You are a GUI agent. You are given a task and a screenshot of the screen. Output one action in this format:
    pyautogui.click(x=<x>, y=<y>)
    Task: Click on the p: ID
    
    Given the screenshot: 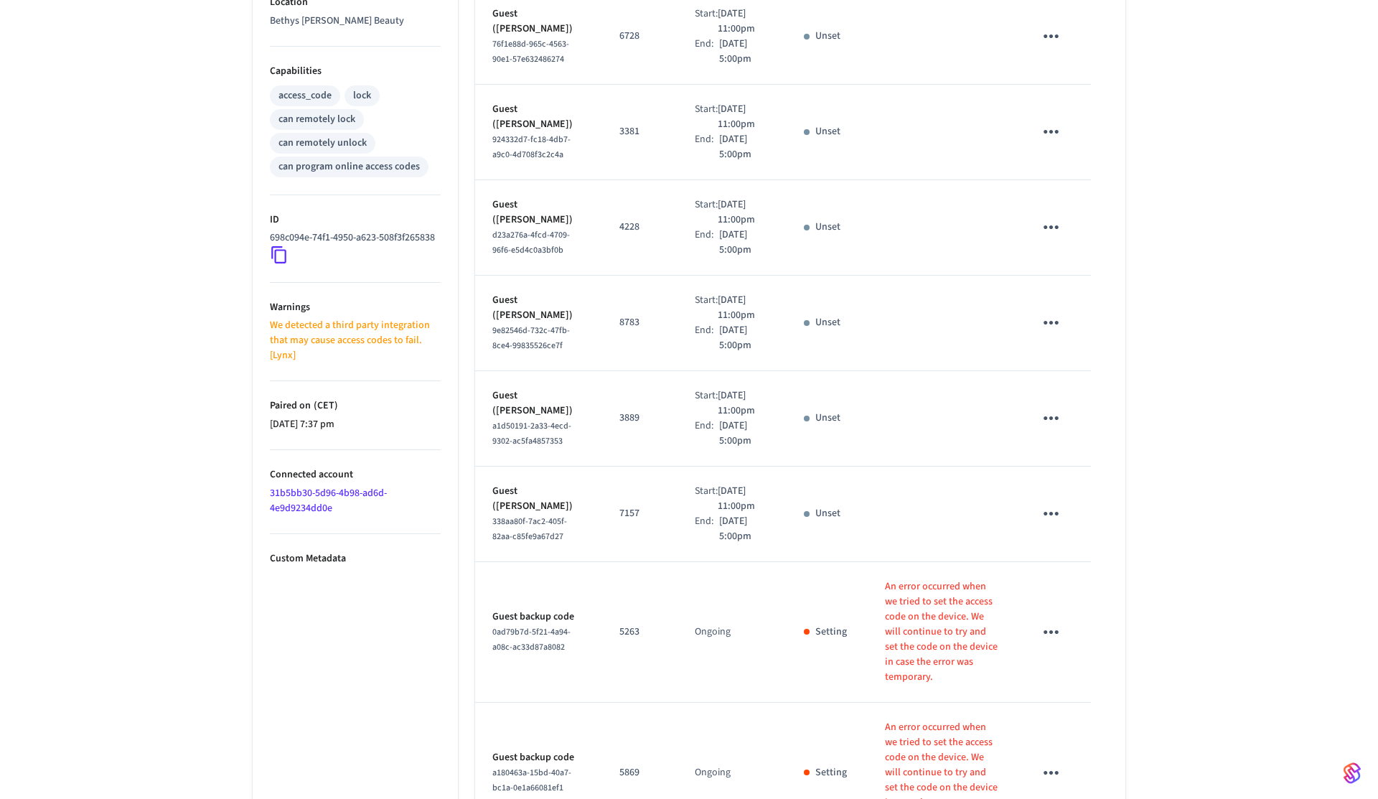 What is the action you would take?
    pyautogui.click(x=355, y=220)
    